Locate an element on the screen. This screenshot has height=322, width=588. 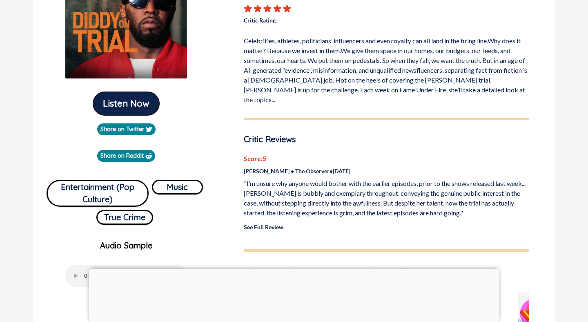
a: Share on Twitter is located at coordinates (126, 129).